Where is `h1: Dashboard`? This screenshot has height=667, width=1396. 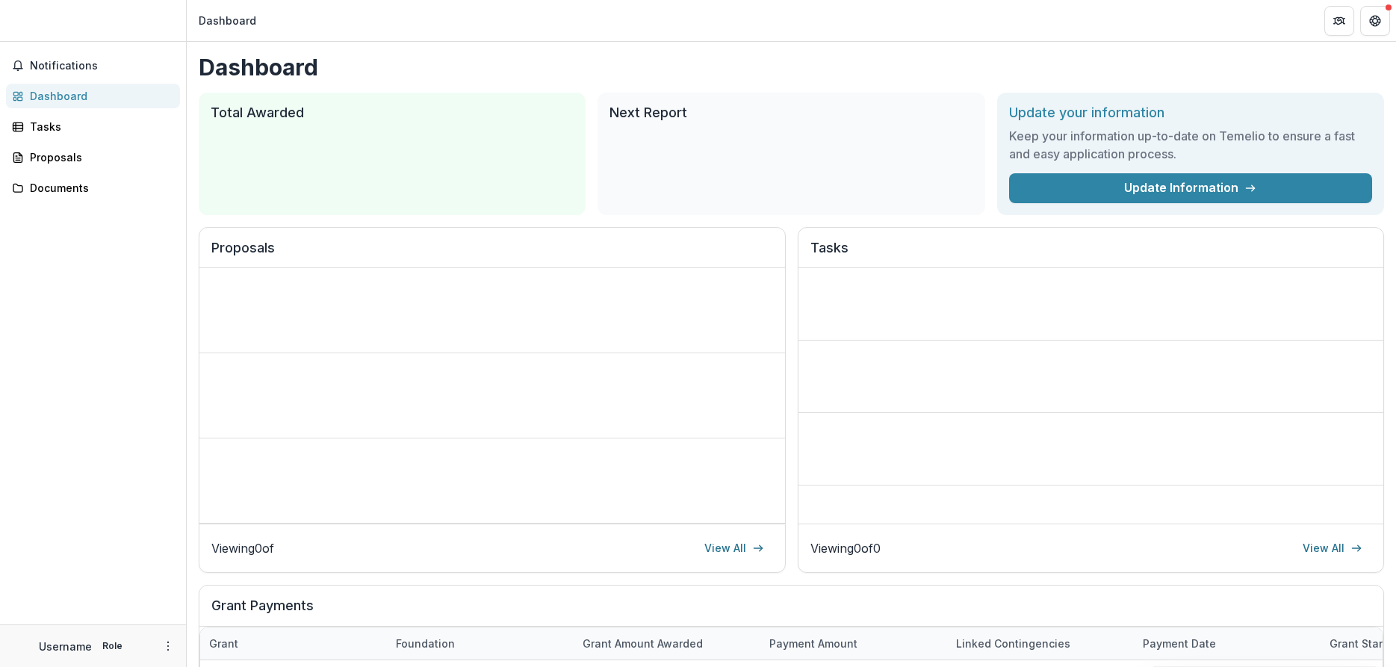 h1: Dashboard is located at coordinates (791, 67).